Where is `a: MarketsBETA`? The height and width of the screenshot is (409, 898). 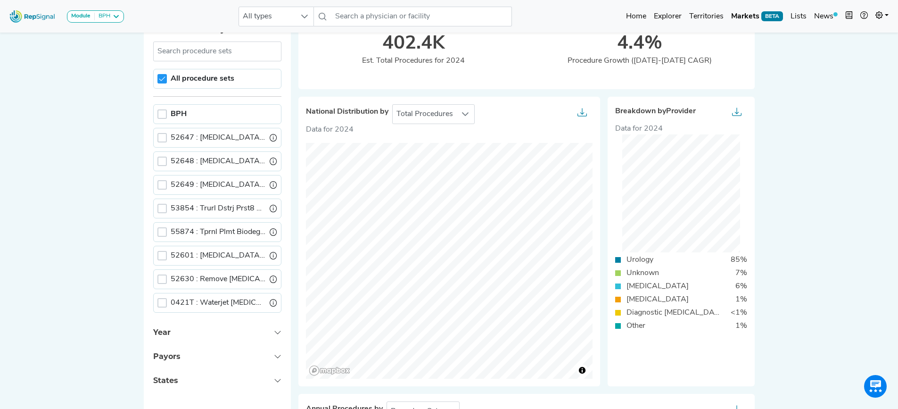 a: MarketsBETA is located at coordinates (757, 17).